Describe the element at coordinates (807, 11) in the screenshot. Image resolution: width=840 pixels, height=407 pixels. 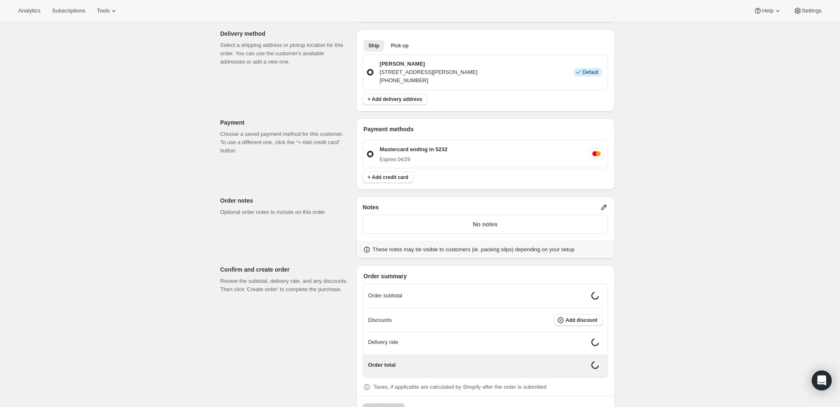
I see `button: Settings` at that location.